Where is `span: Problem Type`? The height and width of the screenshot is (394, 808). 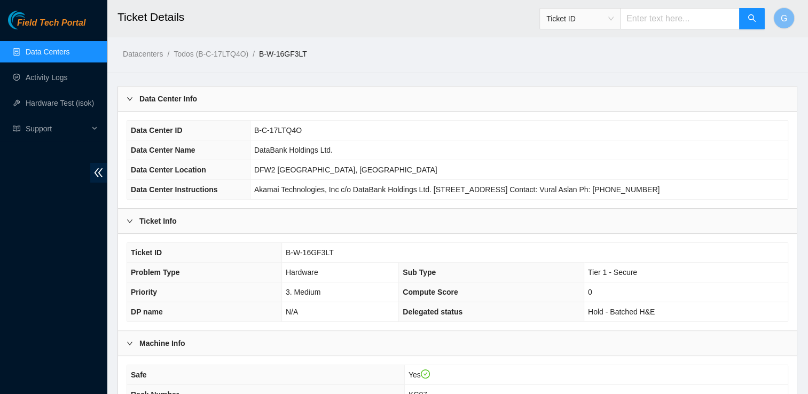 span: Problem Type is located at coordinates (155, 272).